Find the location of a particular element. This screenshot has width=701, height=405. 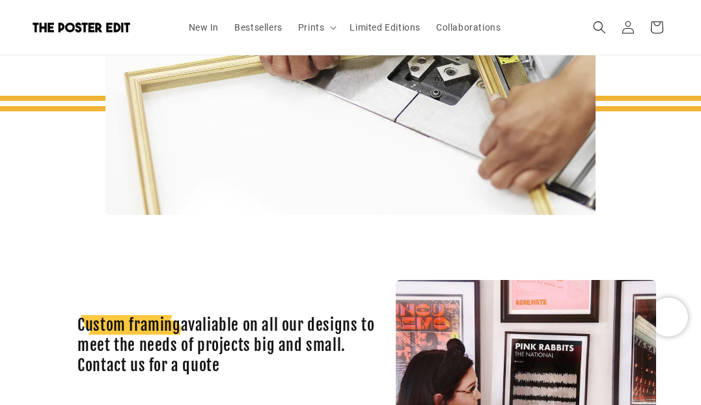

a: Limited Editions is located at coordinates (385, 27).